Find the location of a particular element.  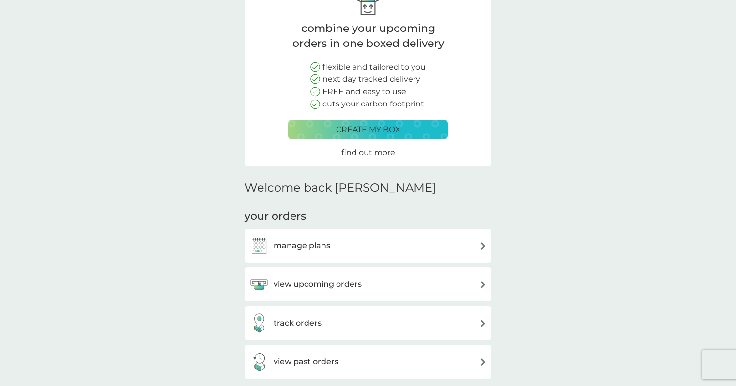

a: find out more is located at coordinates (368, 153).